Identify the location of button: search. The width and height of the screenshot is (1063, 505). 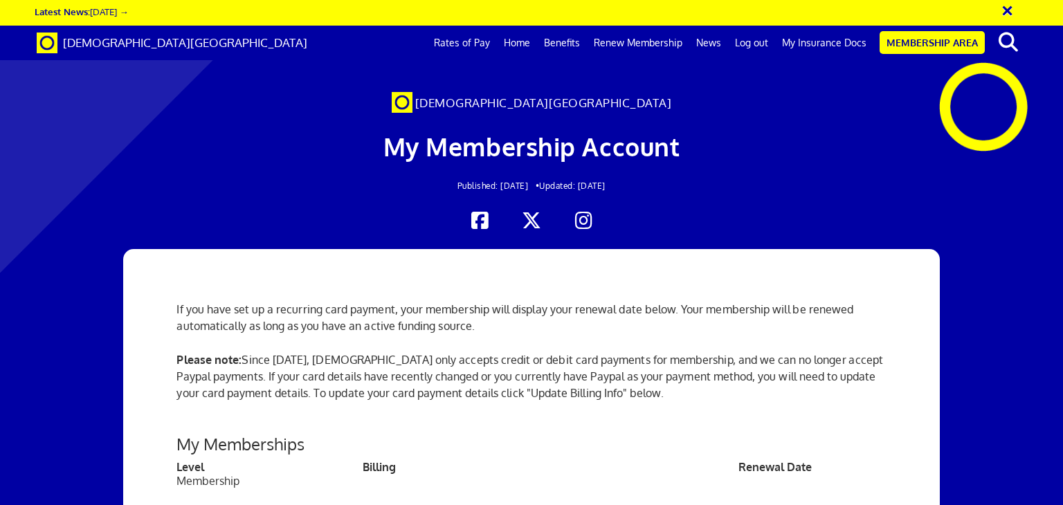
(1008, 42).